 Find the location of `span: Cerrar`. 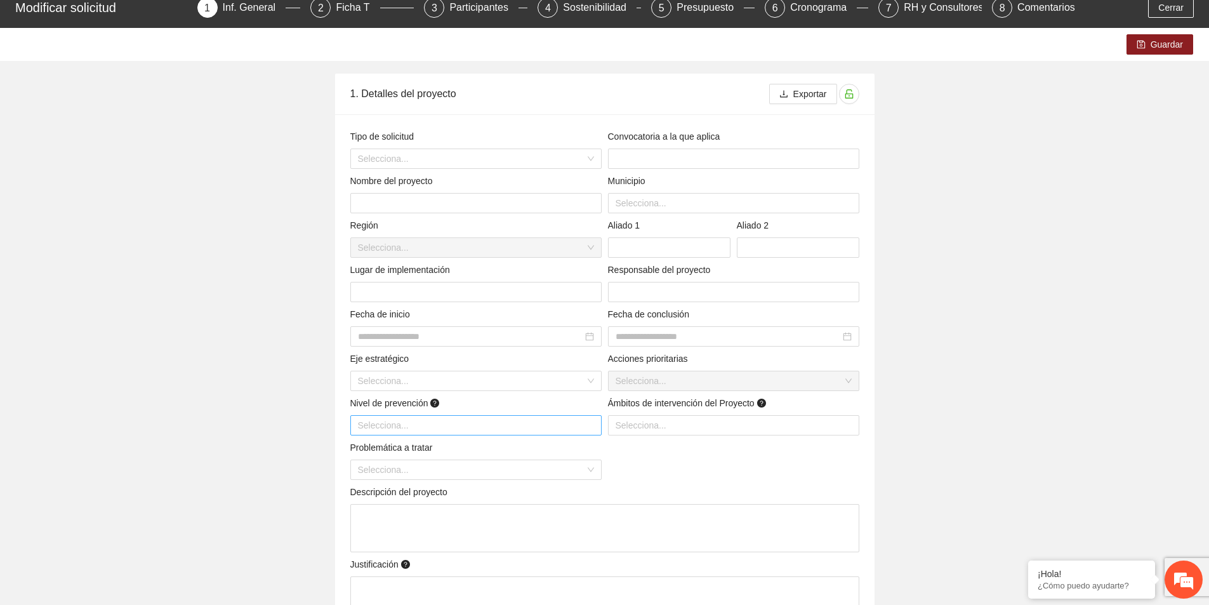

span: Cerrar is located at coordinates (1171, 8).